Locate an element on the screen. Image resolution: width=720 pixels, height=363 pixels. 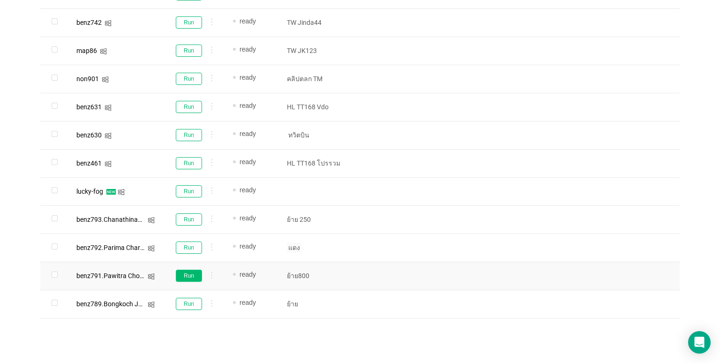
div: benz631 is located at coordinates (89, 107).